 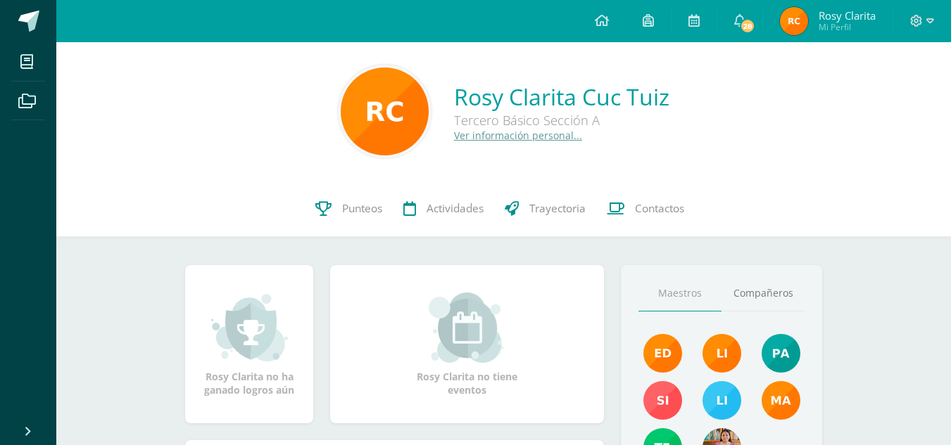 What do you see at coordinates (348, 209) in the screenshot?
I see `a: Punteos` at bounding box center [348, 209].